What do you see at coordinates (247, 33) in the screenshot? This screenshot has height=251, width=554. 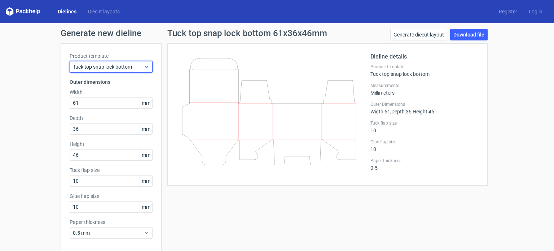 I see `h1: Tuck top snap lock bottom 61x36x46mm` at bounding box center [247, 33].